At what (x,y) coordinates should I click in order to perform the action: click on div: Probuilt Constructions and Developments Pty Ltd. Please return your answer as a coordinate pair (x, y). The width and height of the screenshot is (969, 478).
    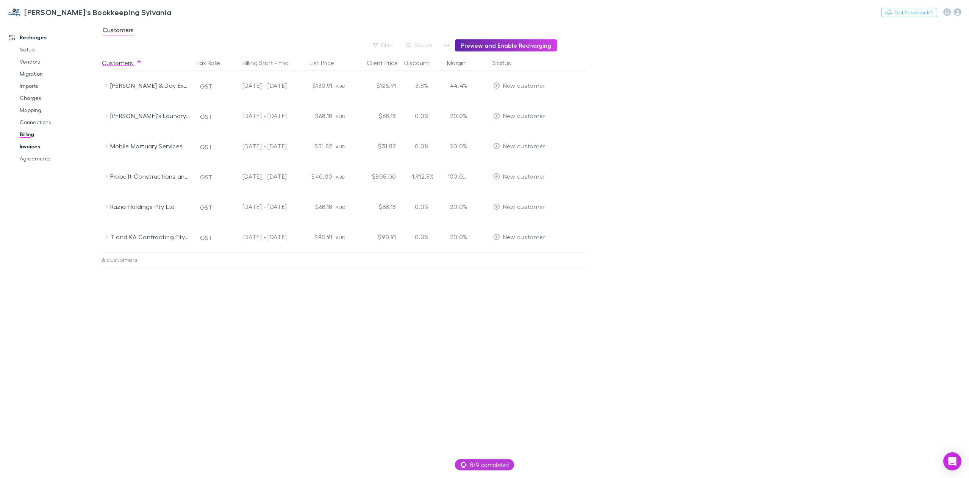
    Looking at the image, I should click on (150, 177).